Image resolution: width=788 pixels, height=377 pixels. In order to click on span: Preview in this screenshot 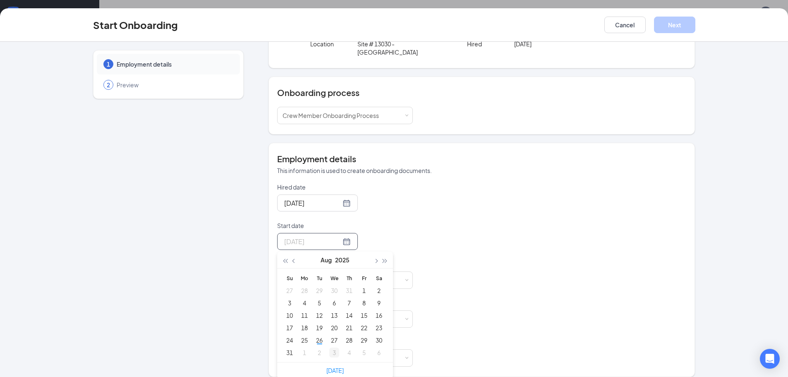, I will do `click(174, 85)`.